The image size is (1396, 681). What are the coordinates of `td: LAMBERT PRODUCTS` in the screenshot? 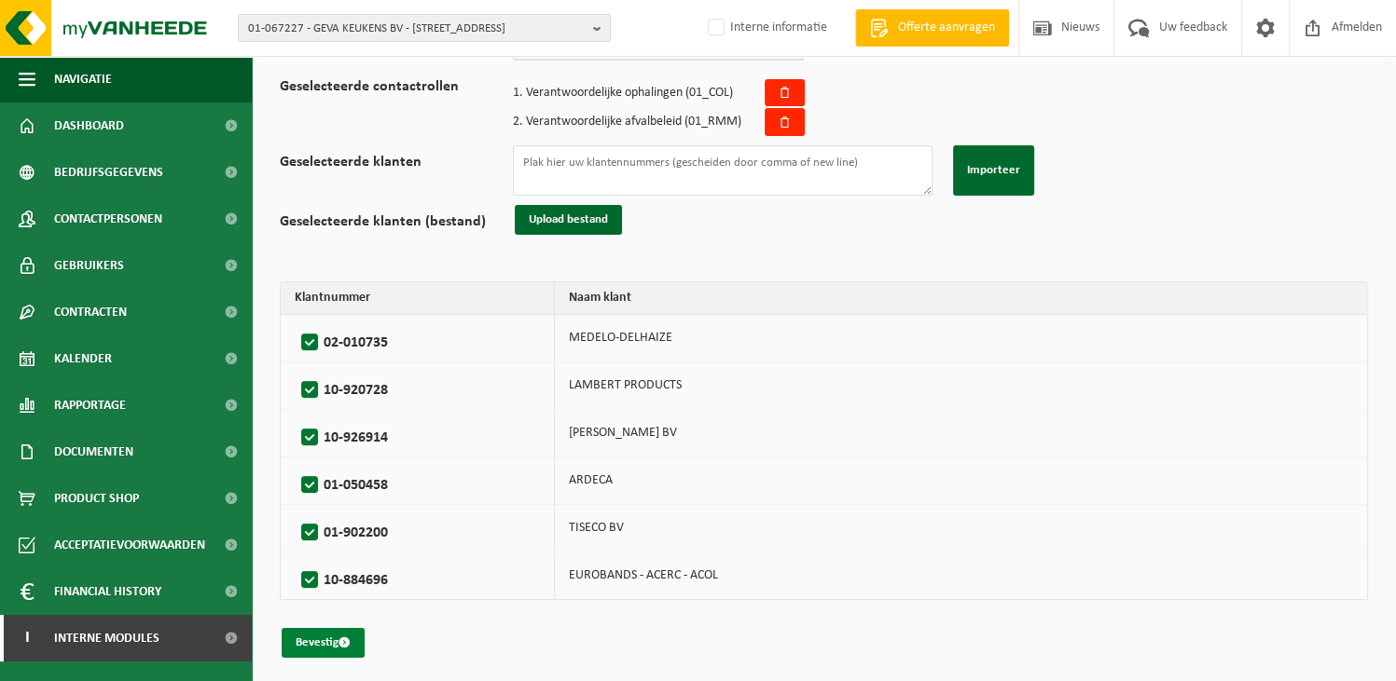 It's located at (960, 386).